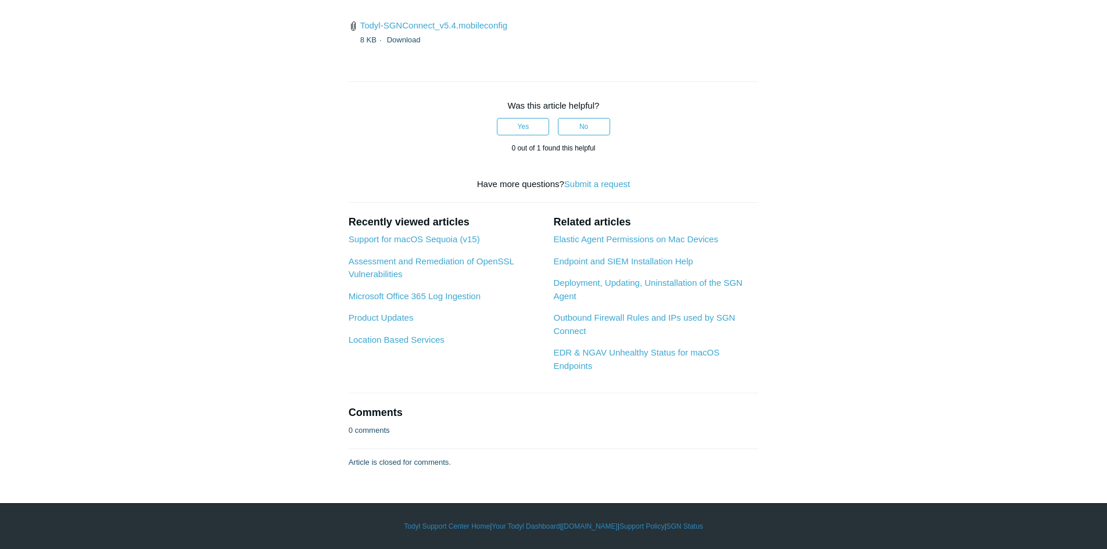 The image size is (1107, 549). What do you see at coordinates (369, 431) in the screenshot?
I see `p: 0 comments` at bounding box center [369, 431].